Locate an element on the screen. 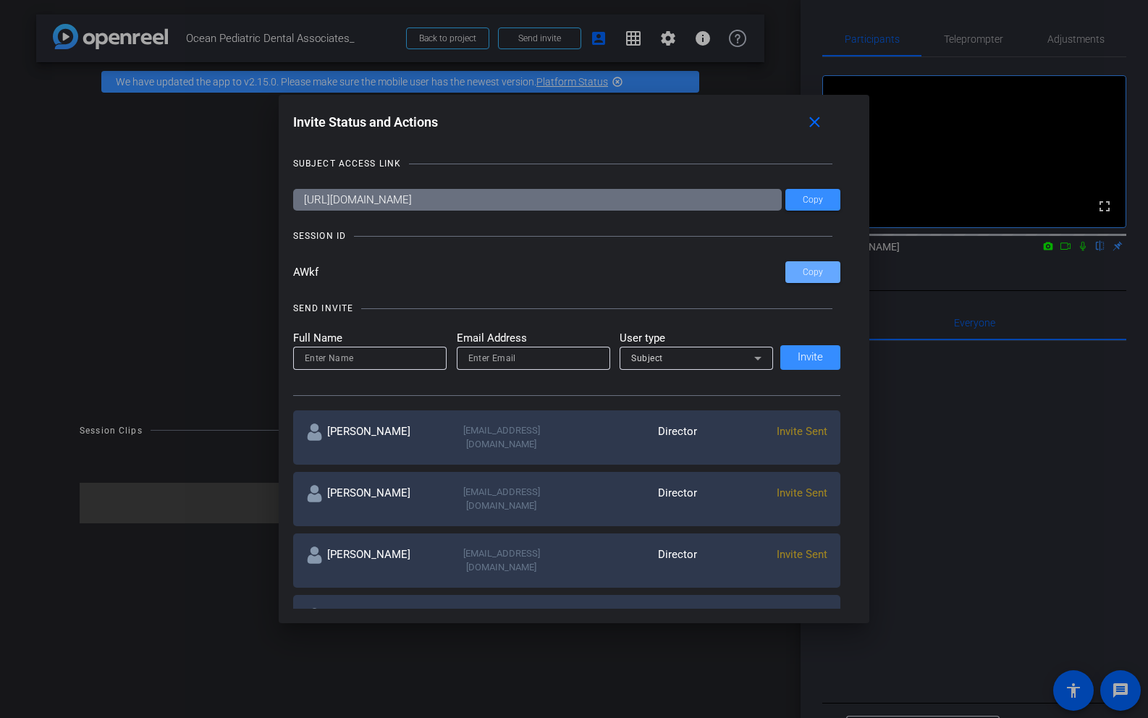 The width and height of the screenshot is (1148, 718). mat-label: Email Address is located at coordinates (533, 338).